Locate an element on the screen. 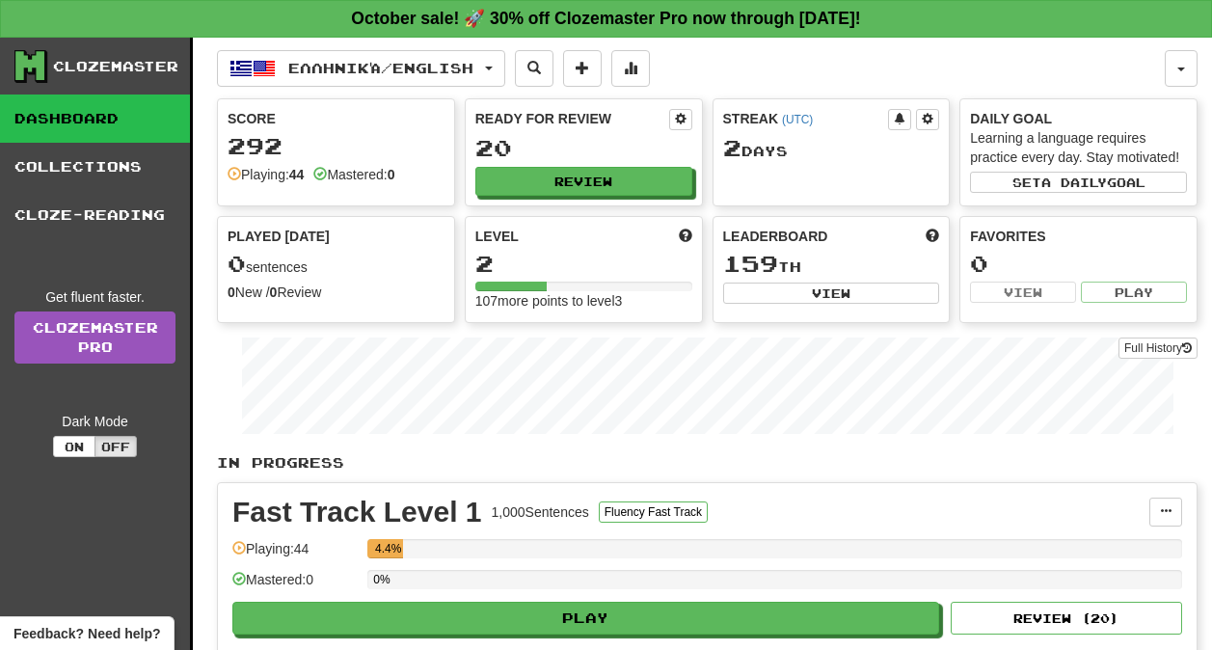 The height and width of the screenshot is (650, 1212). button: More stats is located at coordinates (631, 68).